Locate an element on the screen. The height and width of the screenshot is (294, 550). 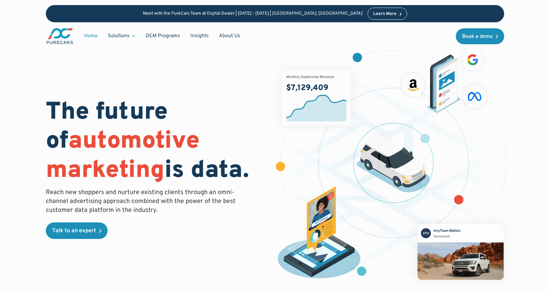
img: illustration of a vehicle is located at coordinates (393, 164).